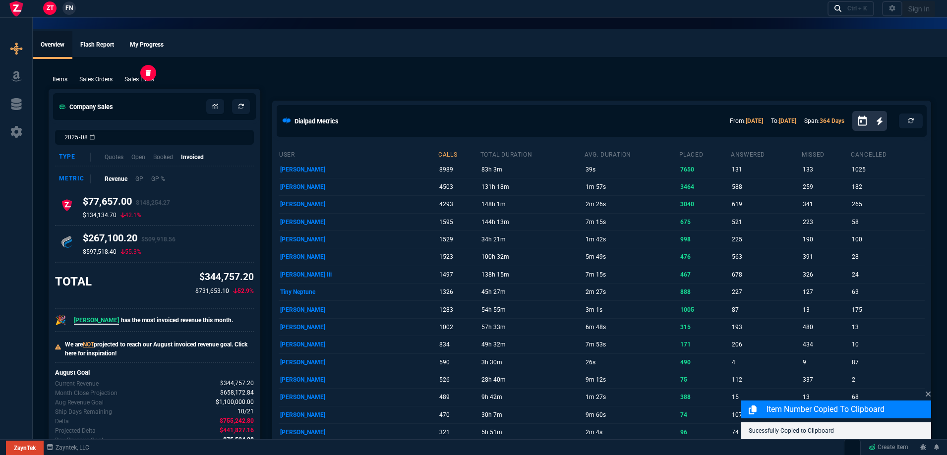 This screenshot has height=455, width=947. Describe the element at coordinates (73, 282) in the screenshot. I see `h3: TOTAL` at that location.